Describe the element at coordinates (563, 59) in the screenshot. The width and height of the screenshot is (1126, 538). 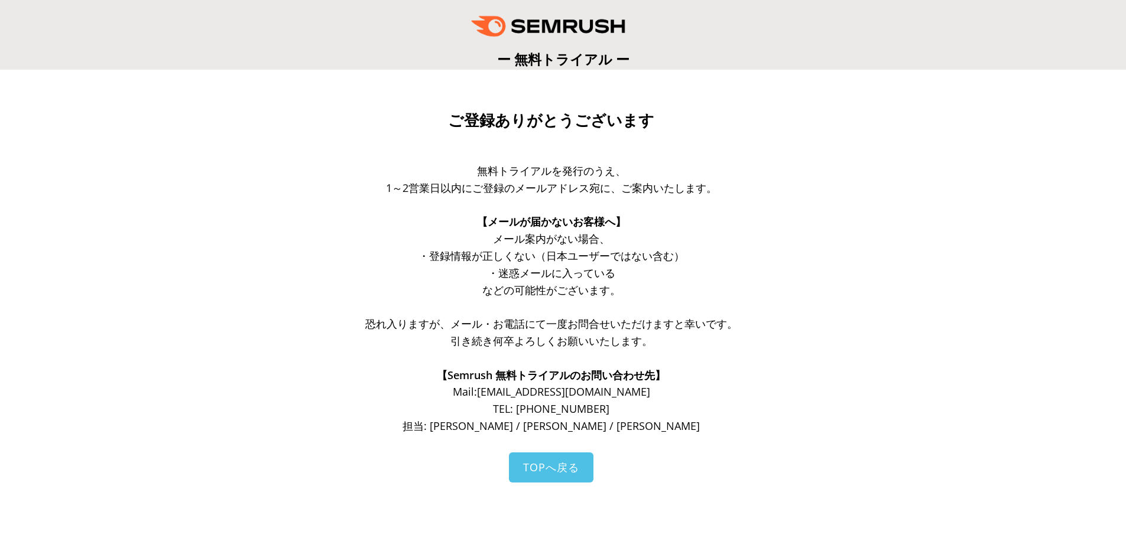
I see `span: ー 無料トライアル ー` at that location.